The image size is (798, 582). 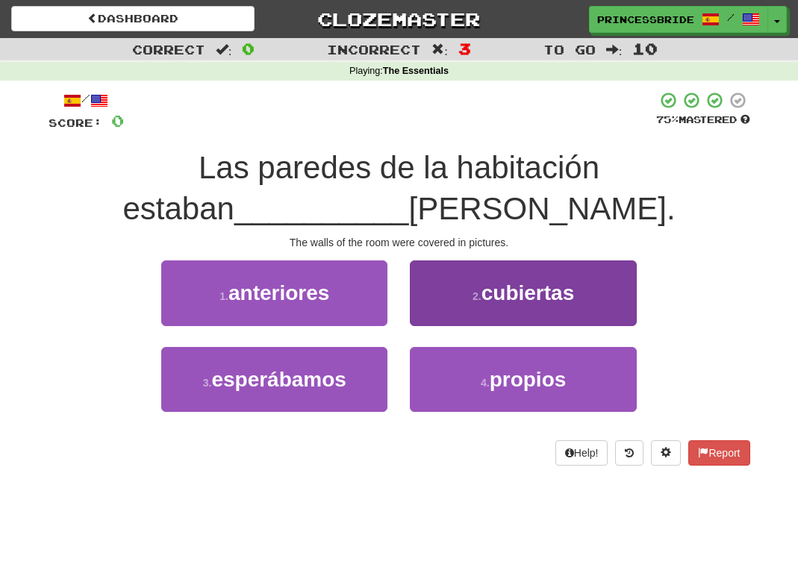 I want to click on span: To go, so click(x=570, y=49).